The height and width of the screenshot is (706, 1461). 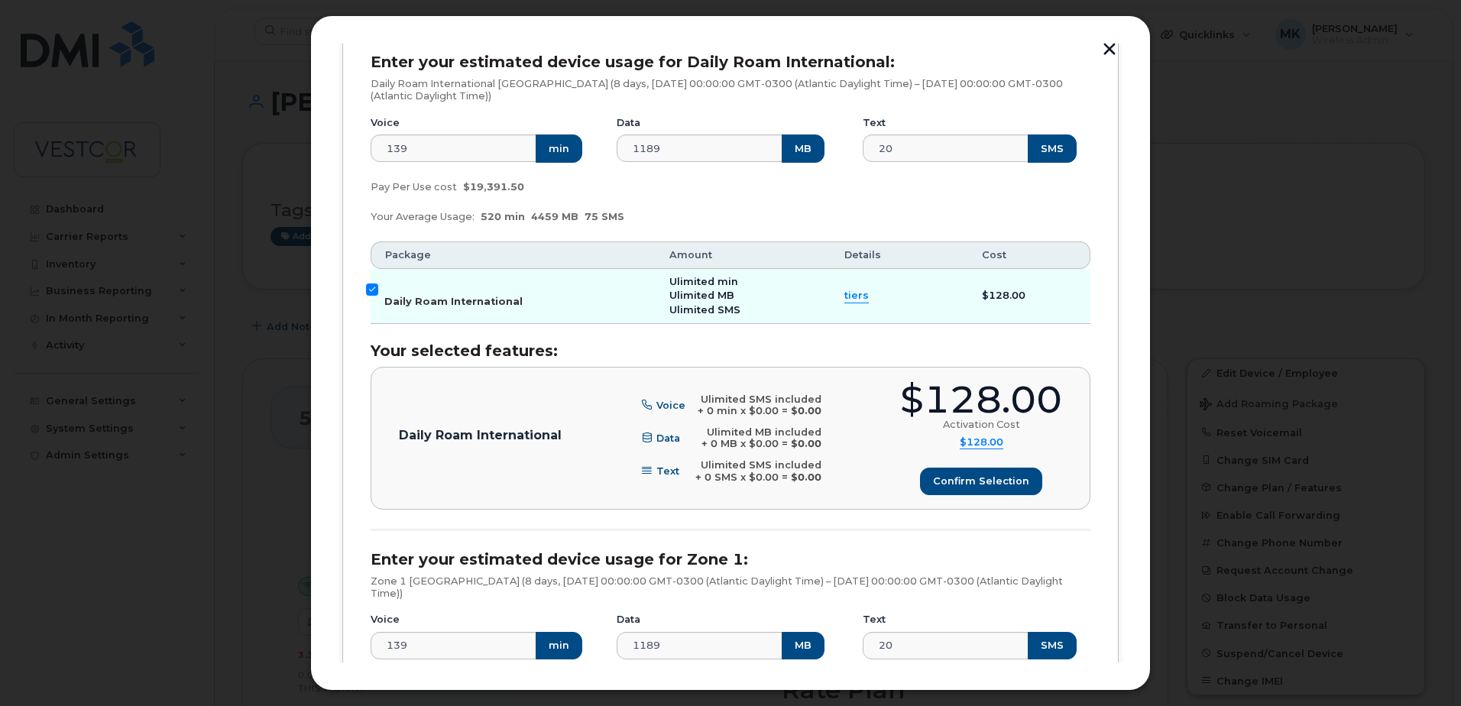 What do you see at coordinates (981, 442) in the screenshot?
I see `summary: $128.00` at bounding box center [981, 442].